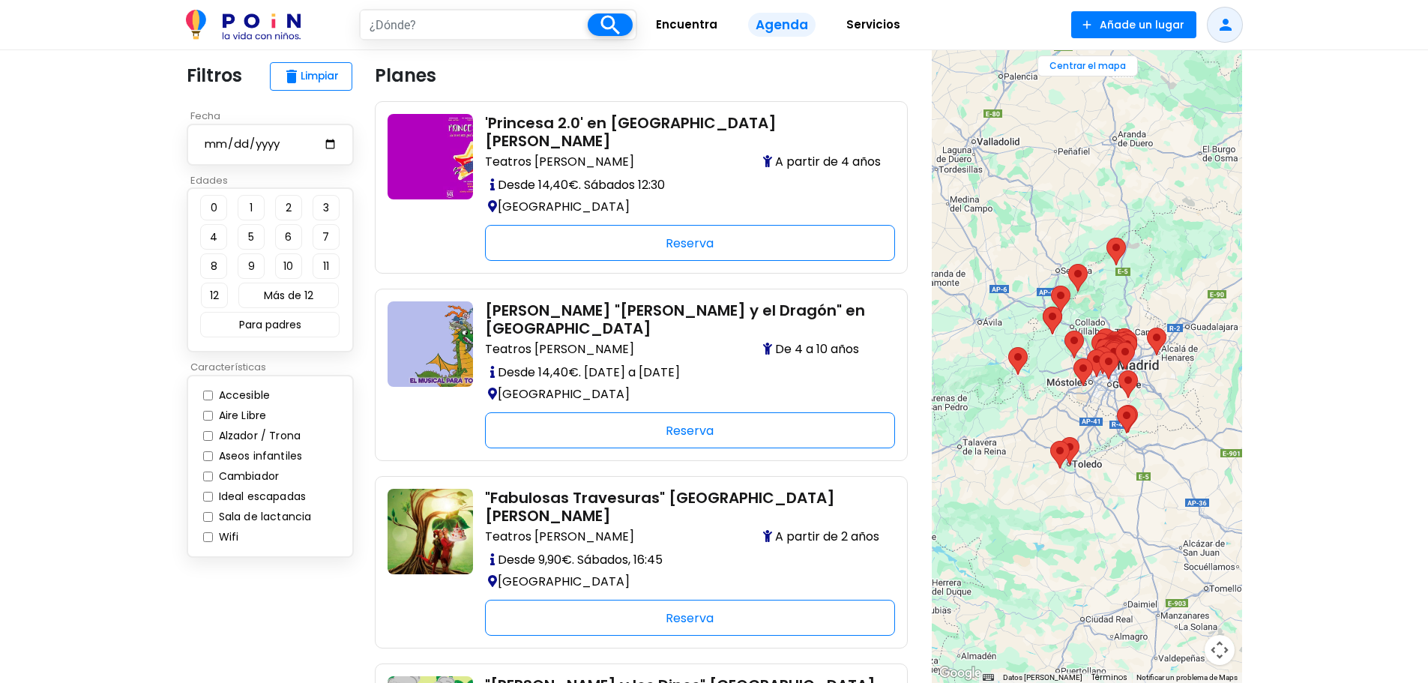 Image resolution: width=1428 pixels, height=683 pixels. I want to click on button: Centrar el mapa, so click(1088, 66).